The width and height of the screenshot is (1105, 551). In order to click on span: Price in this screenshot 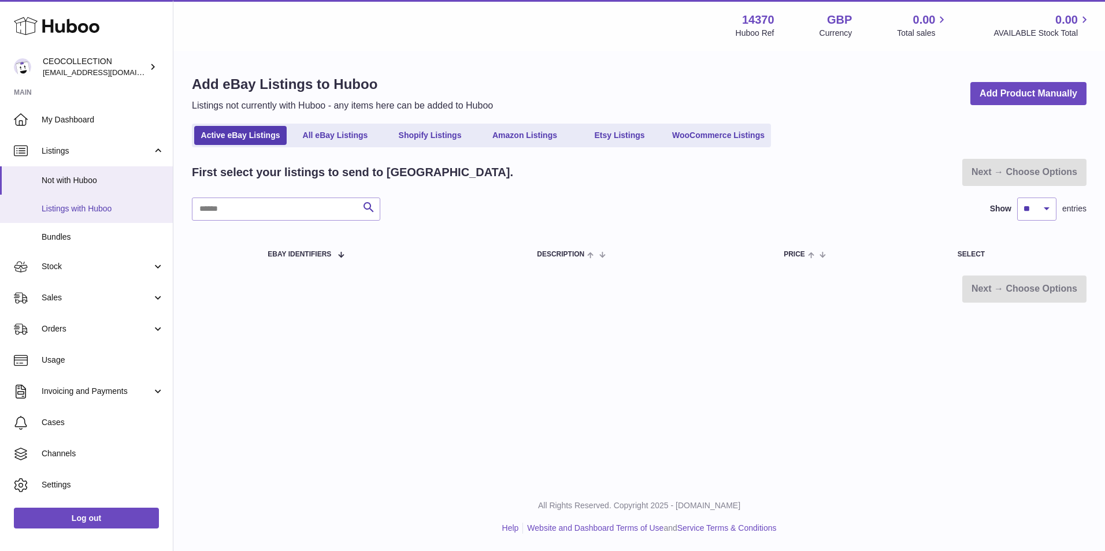, I will do `click(794, 254)`.